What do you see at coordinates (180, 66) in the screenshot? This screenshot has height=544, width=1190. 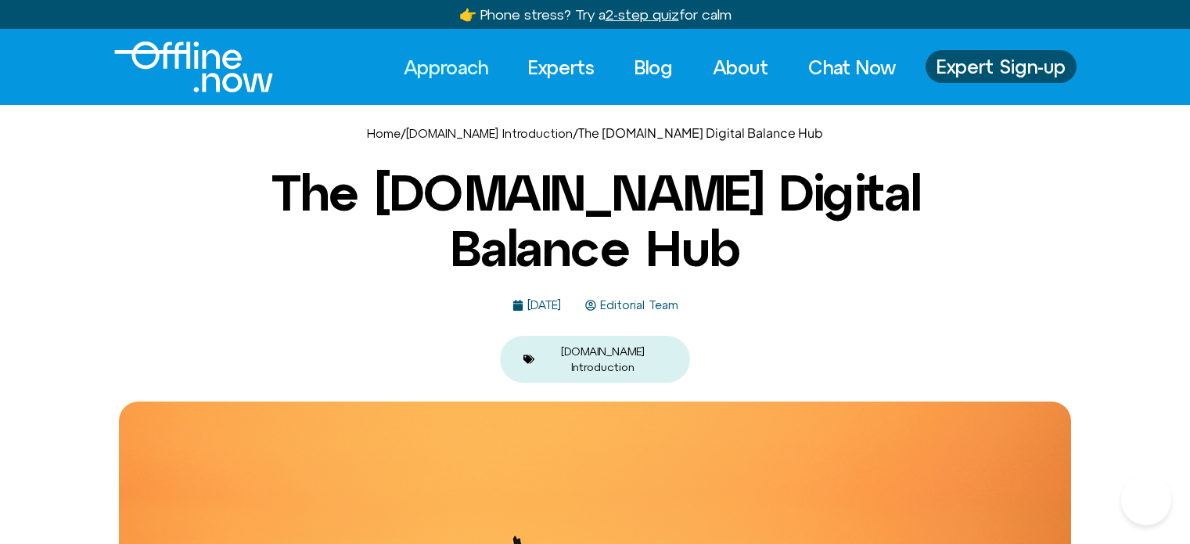 I see `div: Logo` at bounding box center [180, 66].